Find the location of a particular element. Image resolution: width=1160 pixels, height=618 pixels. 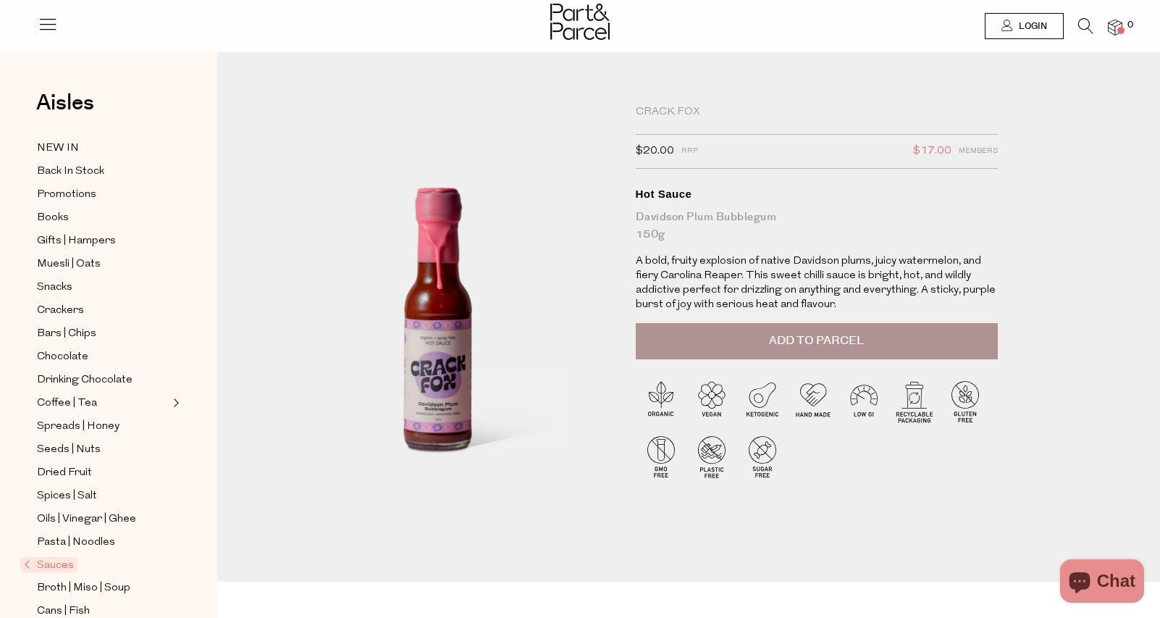

a: NEW IN is located at coordinates (103, 148).